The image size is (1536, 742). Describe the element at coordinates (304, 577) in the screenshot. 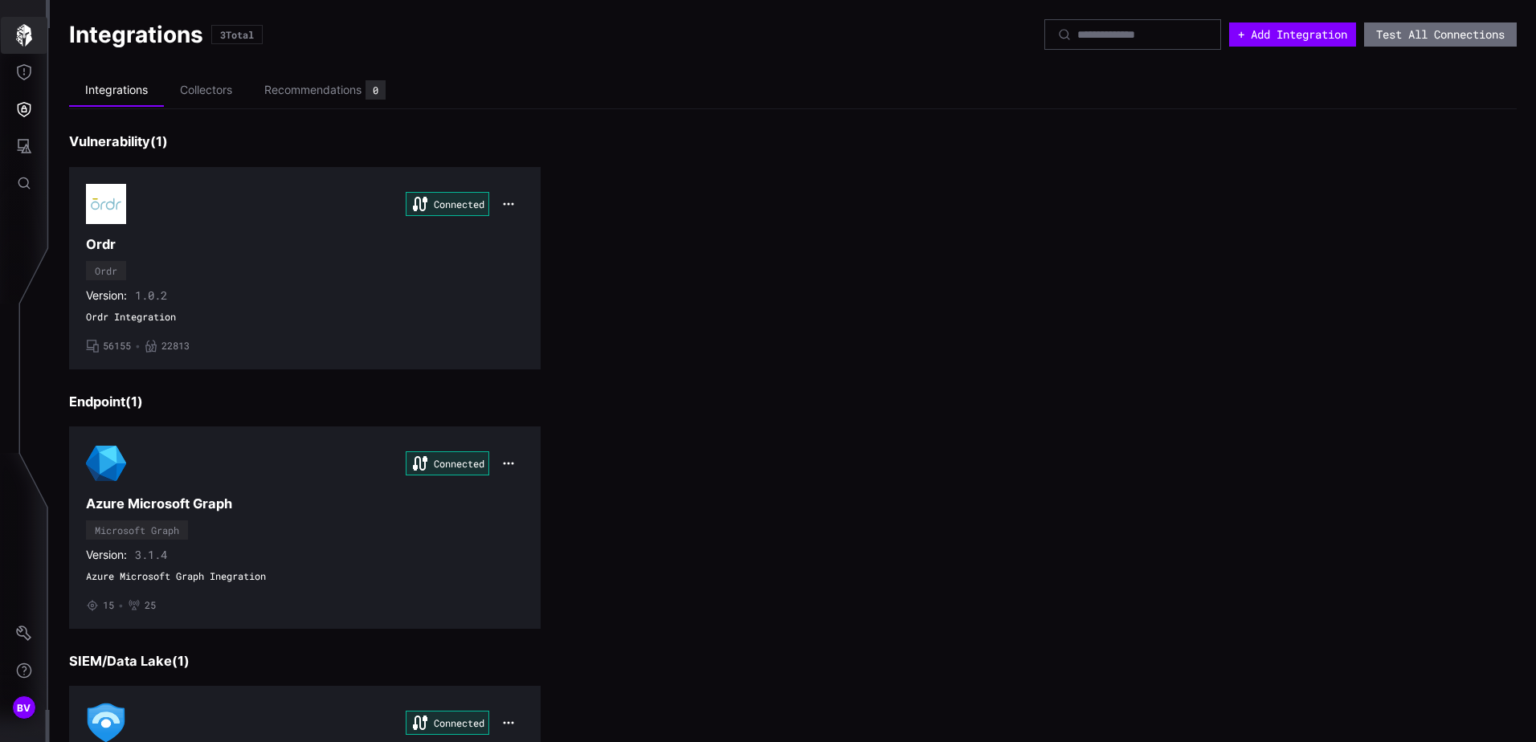

I see `span: Azure Microsoft Graph Inegration` at that location.